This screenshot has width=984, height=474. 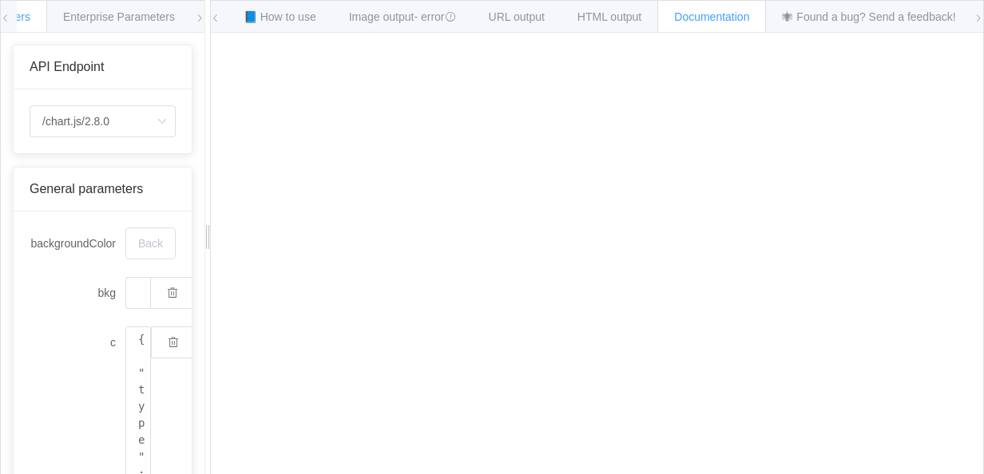 I want to click on span: 🕷 Found a bug? Send a feedback!, so click(x=868, y=17).